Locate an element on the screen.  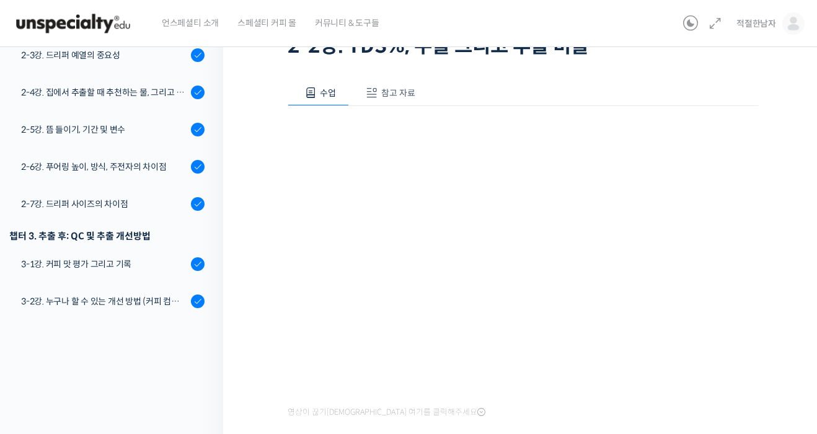
a: 홈 is located at coordinates (43, 347).